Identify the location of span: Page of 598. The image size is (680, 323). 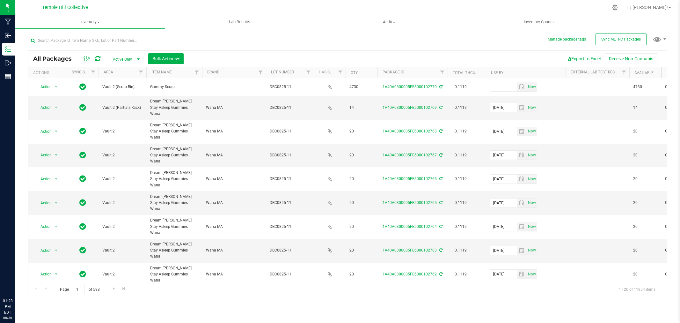
(80, 289).